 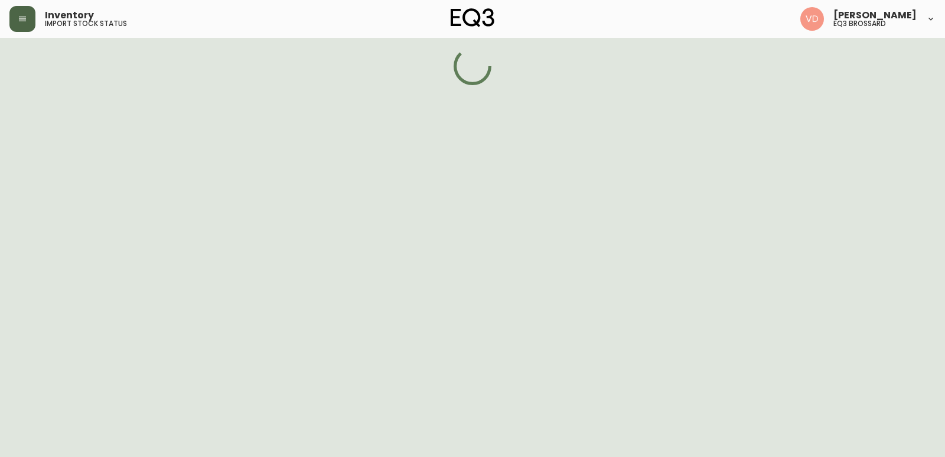 I want to click on h5: import stock status, so click(x=86, y=24).